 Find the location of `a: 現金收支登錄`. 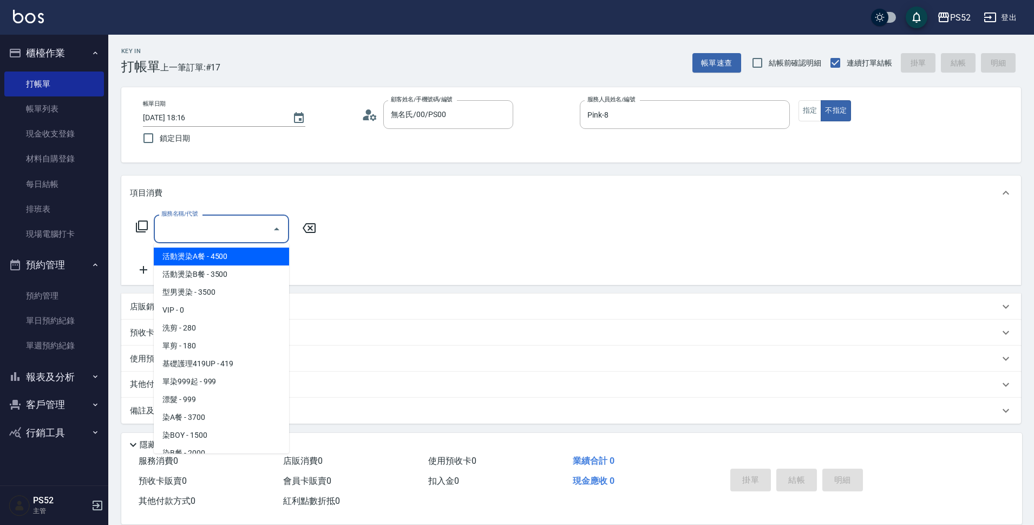

a: 現金收支登錄 is located at coordinates (54, 134).